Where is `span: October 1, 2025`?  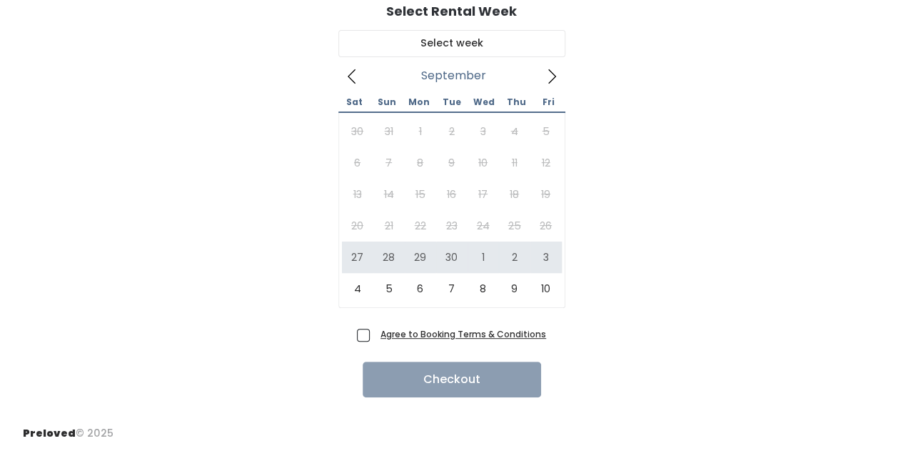 span: October 1, 2025 is located at coordinates (483, 257).